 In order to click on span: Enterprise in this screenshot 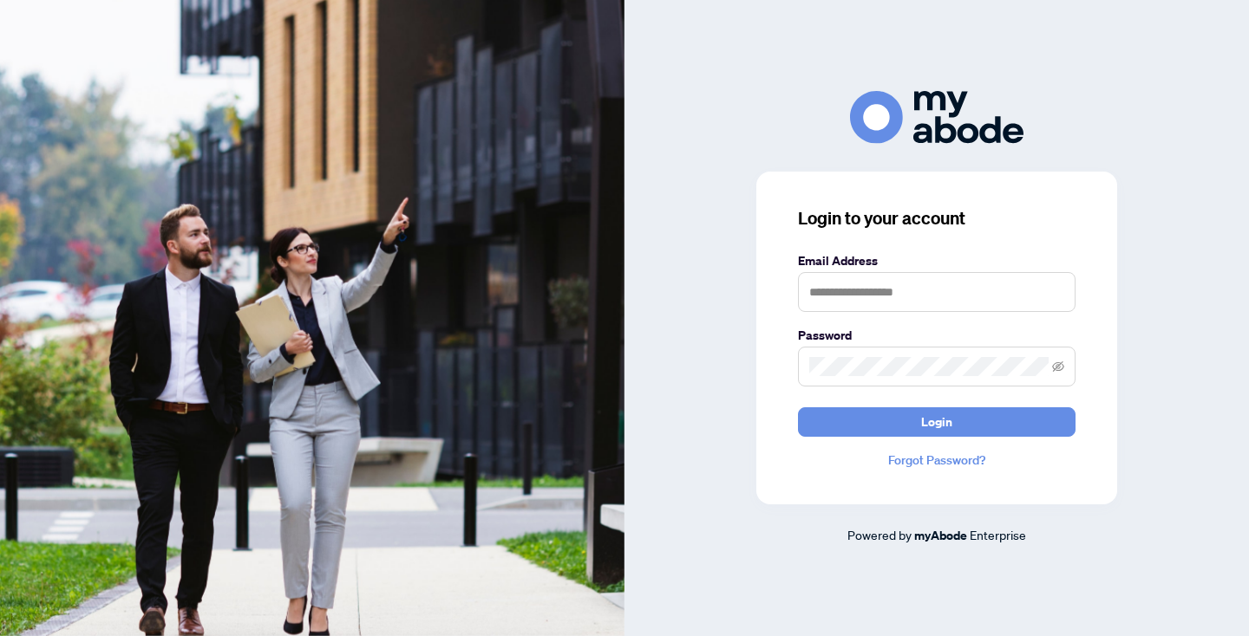, I will do `click(997, 535)`.